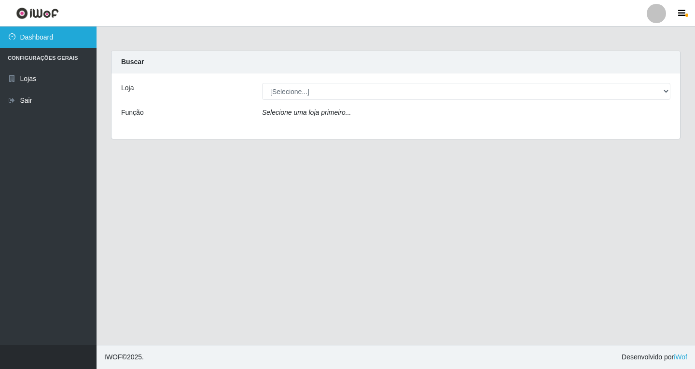 This screenshot has height=369, width=695. Describe the element at coordinates (37, 13) in the screenshot. I see `img: CoreUI Logo` at that location.